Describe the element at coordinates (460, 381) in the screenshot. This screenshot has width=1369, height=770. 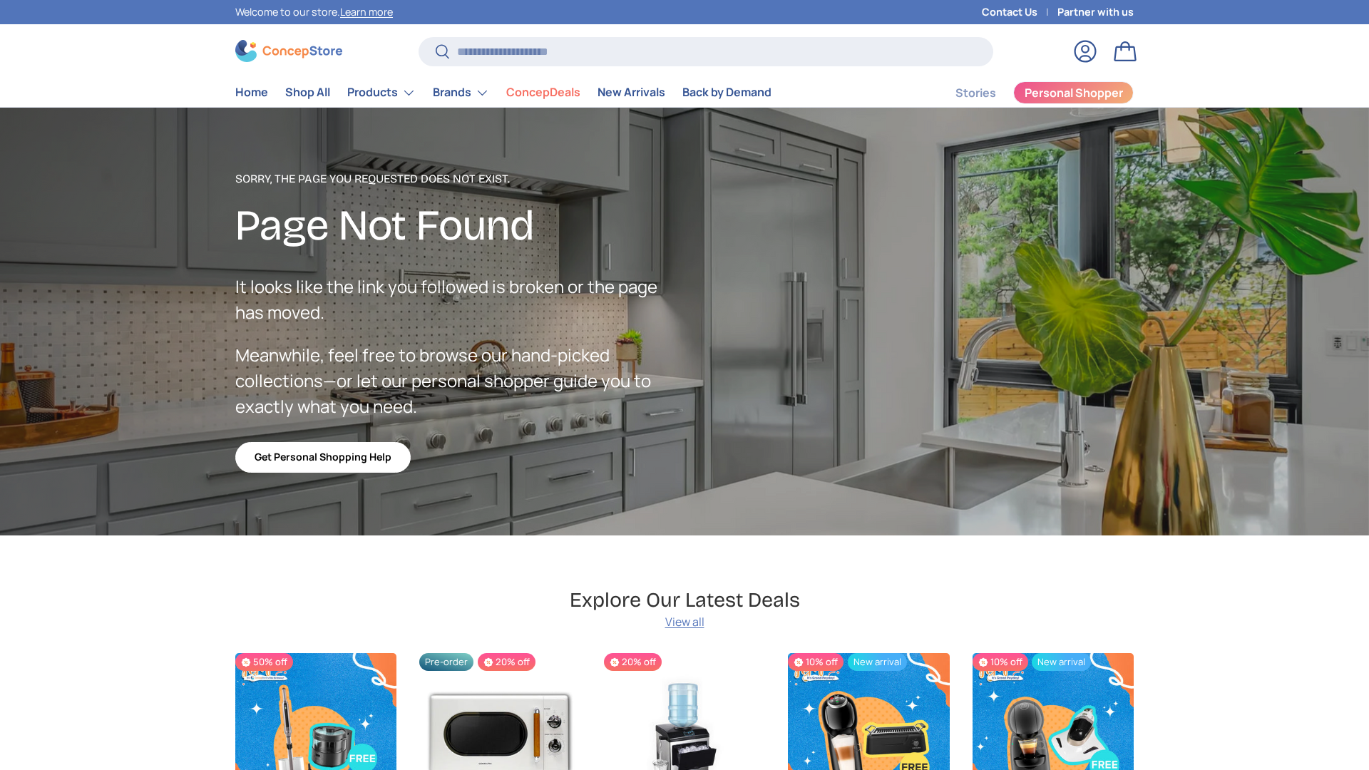
I see `p: Meanwhile, feel free to browse our hand-picked collections—or let our personal shopper guide you ...` at that location.